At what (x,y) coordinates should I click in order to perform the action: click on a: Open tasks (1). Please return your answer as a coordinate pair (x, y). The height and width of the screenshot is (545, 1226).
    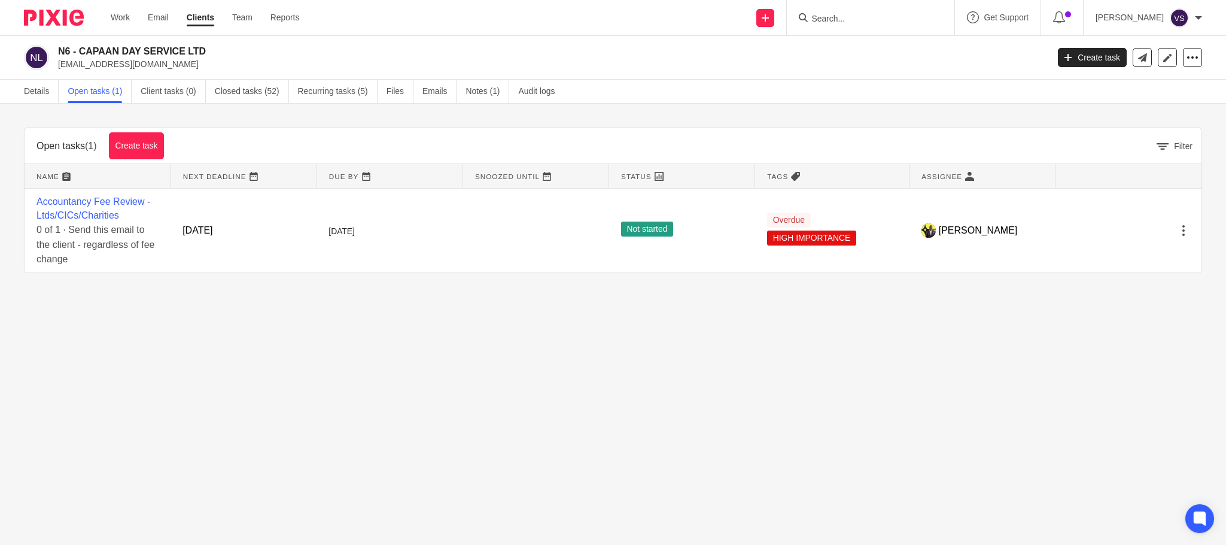
    Looking at the image, I should click on (100, 91).